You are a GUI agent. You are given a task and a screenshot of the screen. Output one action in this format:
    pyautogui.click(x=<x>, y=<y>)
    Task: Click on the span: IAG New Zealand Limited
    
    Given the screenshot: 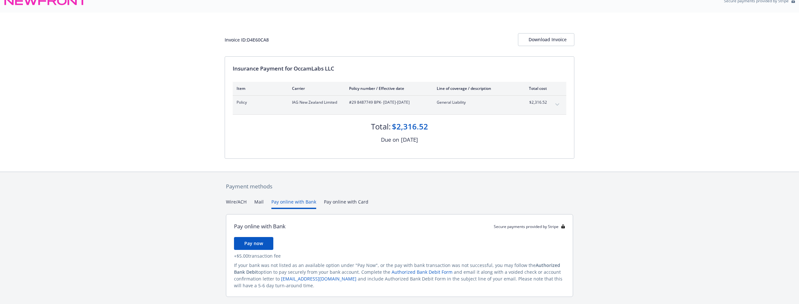 What is the action you would take?
    pyautogui.click(x=315, y=102)
    